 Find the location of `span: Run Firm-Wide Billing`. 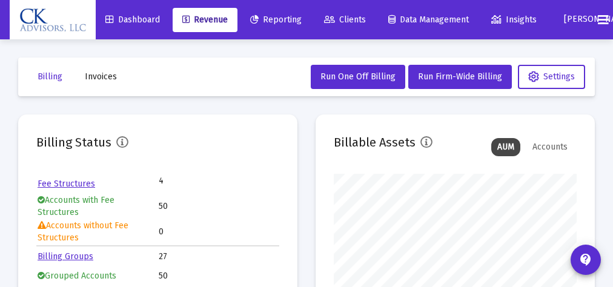

span: Run Firm-Wide Billing is located at coordinates (460, 76).